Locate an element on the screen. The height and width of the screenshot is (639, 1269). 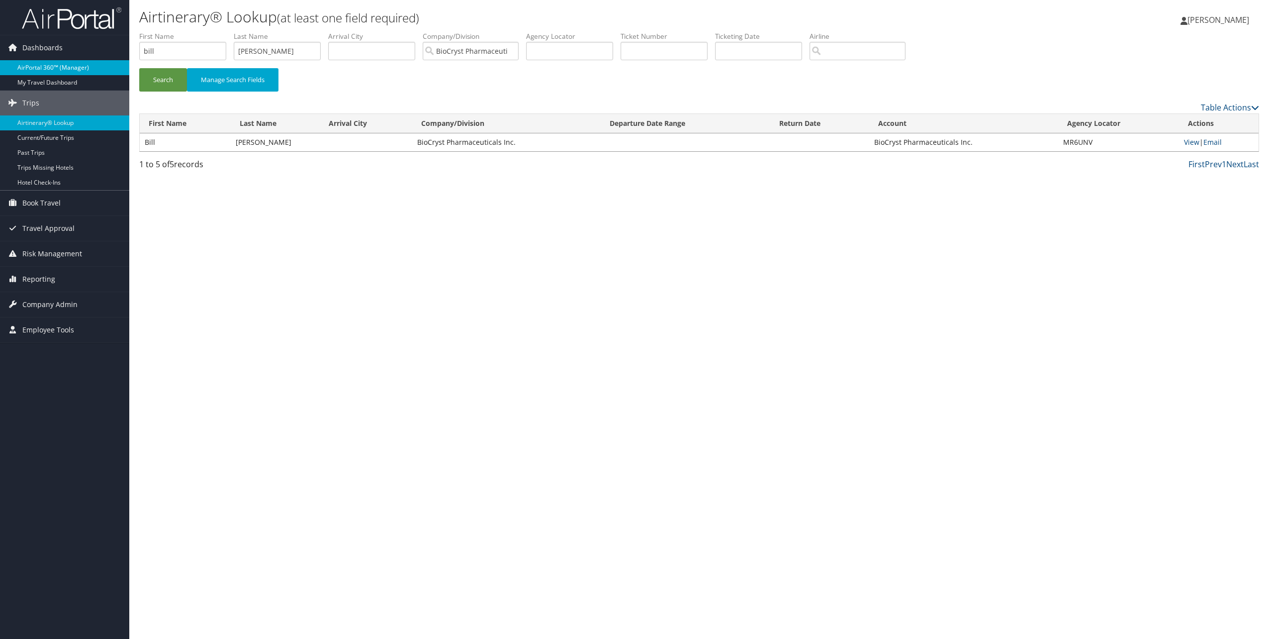
a: Last is located at coordinates (1252, 164).